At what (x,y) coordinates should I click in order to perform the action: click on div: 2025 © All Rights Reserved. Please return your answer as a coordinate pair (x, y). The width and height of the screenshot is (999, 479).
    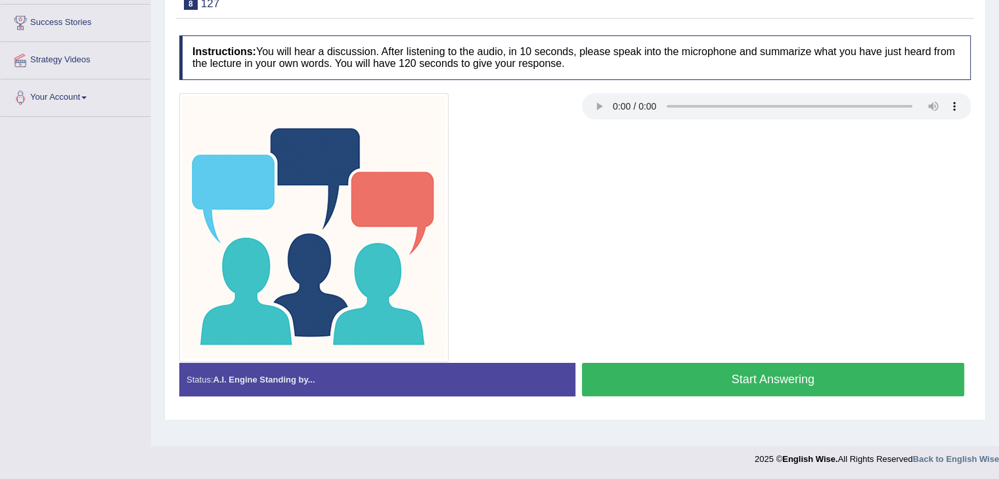
    Looking at the image, I should click on (877, 456).